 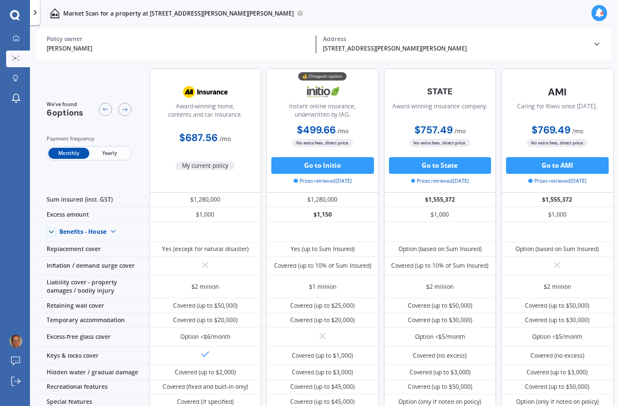 I want to click on b: $687.56, so click(x=198, y=138).